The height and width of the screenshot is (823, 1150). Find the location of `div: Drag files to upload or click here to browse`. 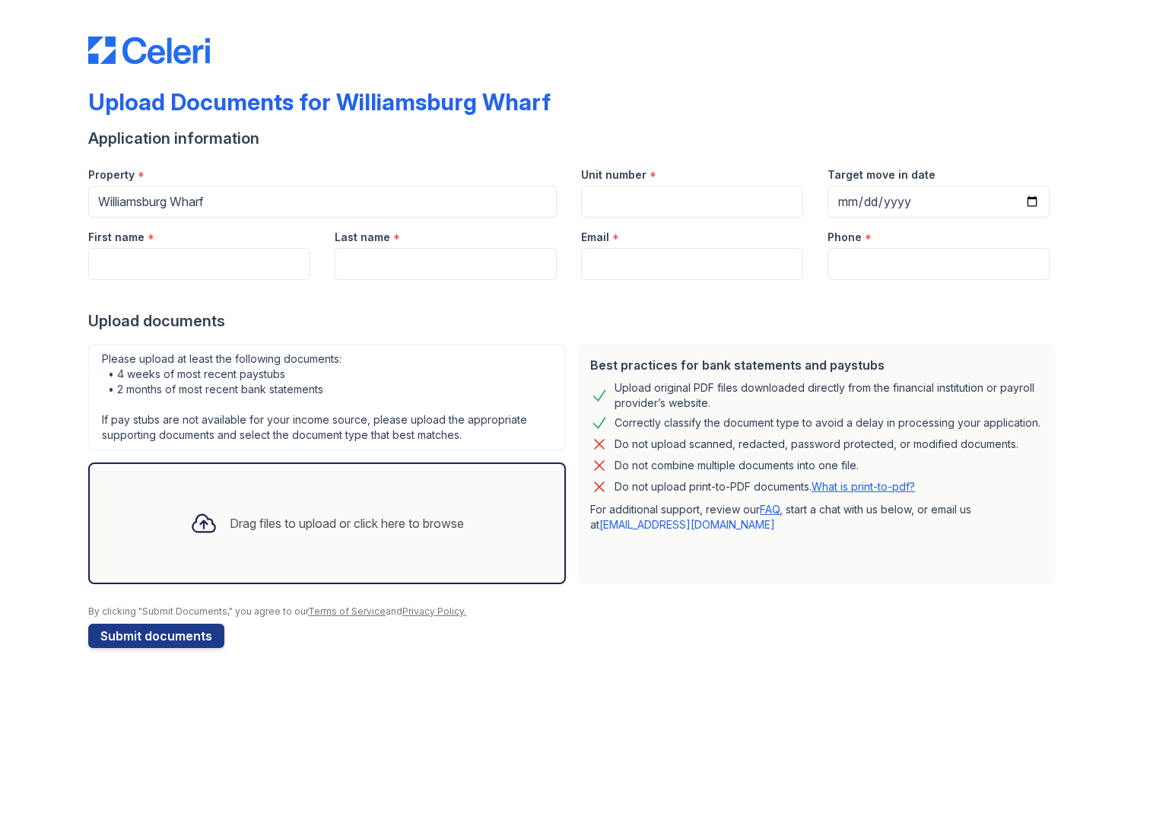

div: Drag files to upload or click here to browse is located at coordinates (347, 523).